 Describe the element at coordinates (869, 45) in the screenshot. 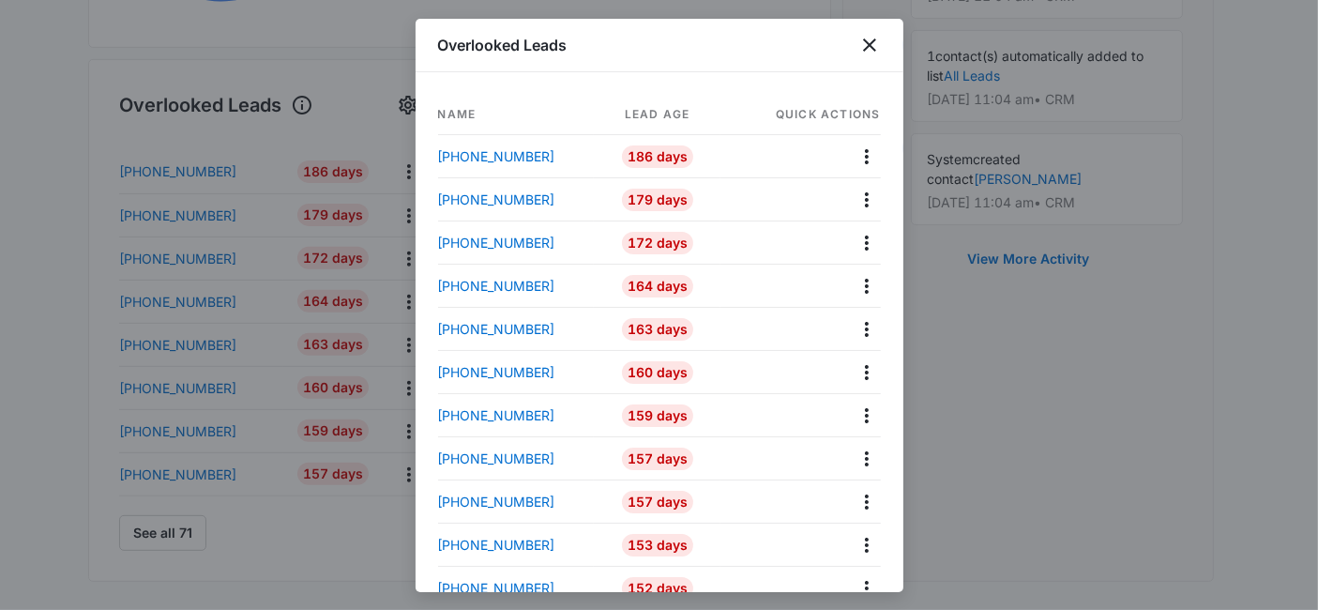

I see `button: close` at that location.